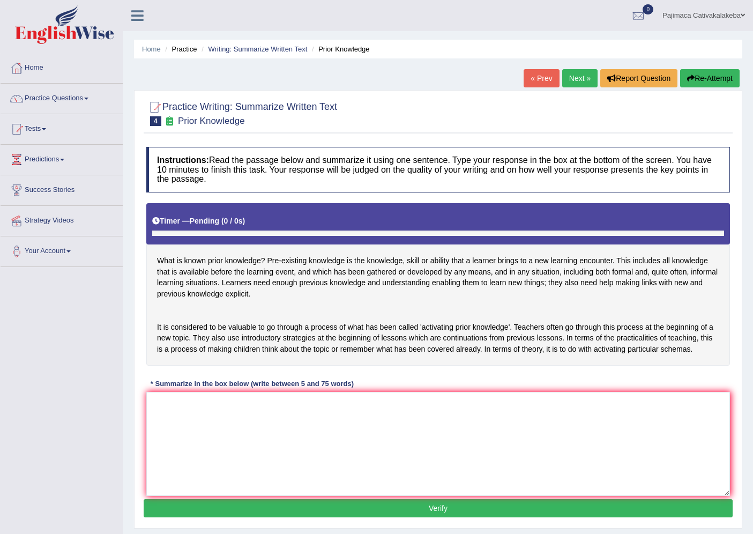  Describe the element at coordinates (242, 113) in the screenshot. I see `h2: Practice Writing: Summarize Written Text` at that location.